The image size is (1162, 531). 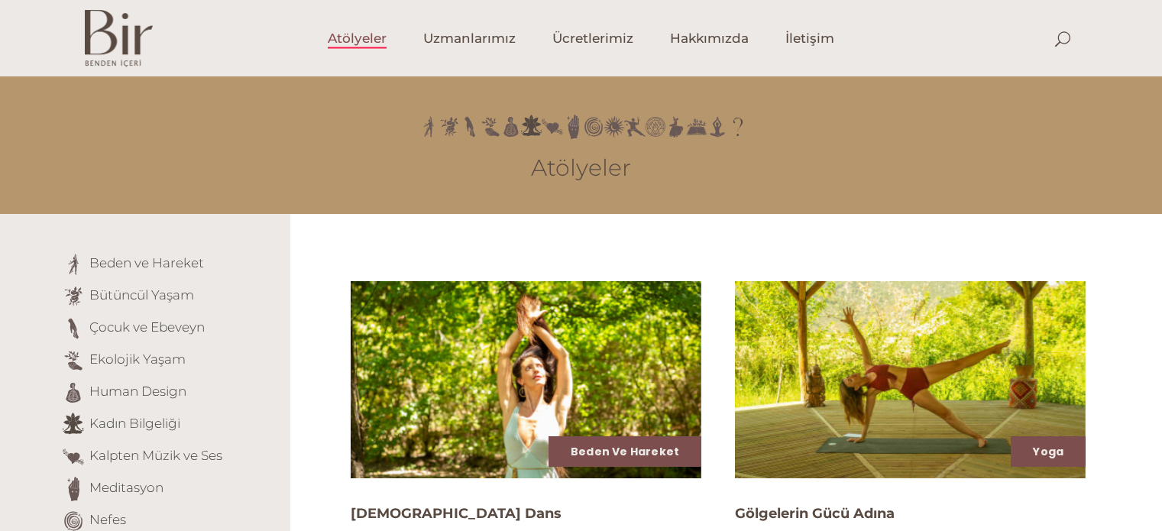 I want to click on a: Bütüncül Yaşam, so click(x=141, y=295).